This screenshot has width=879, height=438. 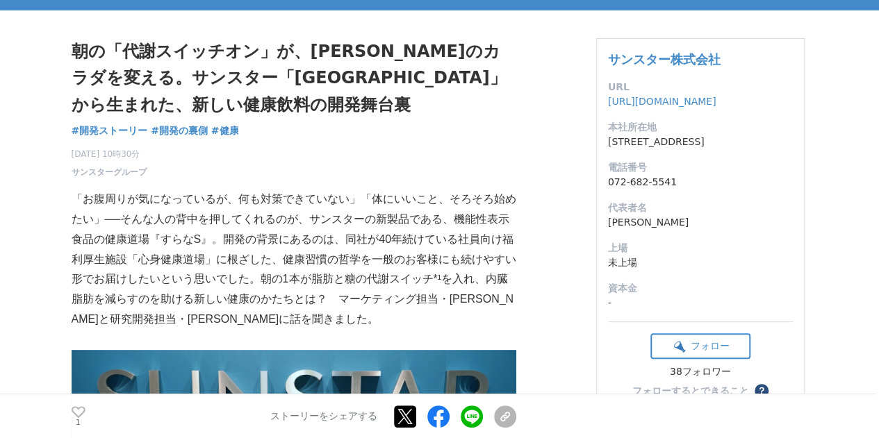 What do you see at coordinates (700, 248) in the screenshot?
I see `dt: 上場` at bounding box center [700, 248].